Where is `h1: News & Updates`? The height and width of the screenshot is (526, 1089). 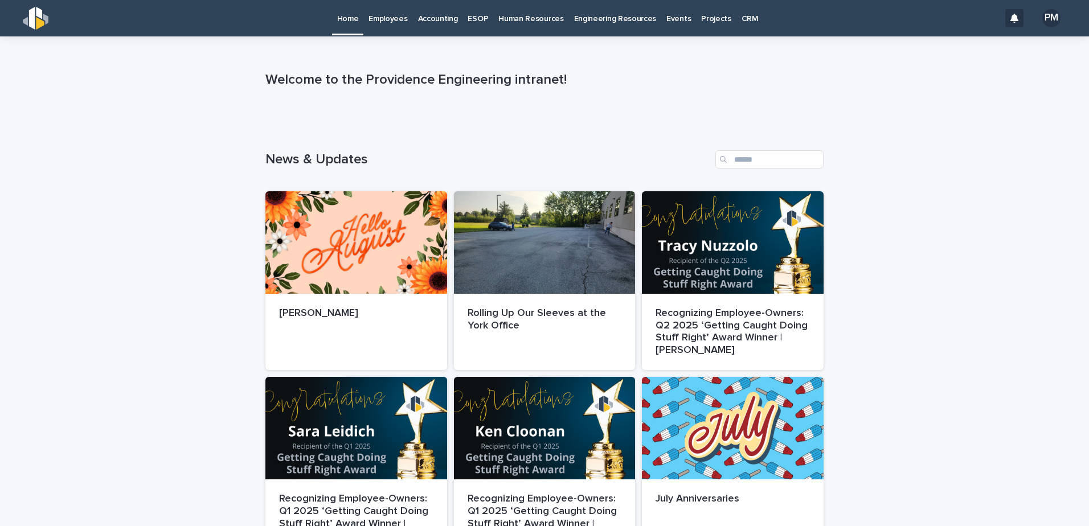
h1: News & Updates is located at coordinates (488, 159).